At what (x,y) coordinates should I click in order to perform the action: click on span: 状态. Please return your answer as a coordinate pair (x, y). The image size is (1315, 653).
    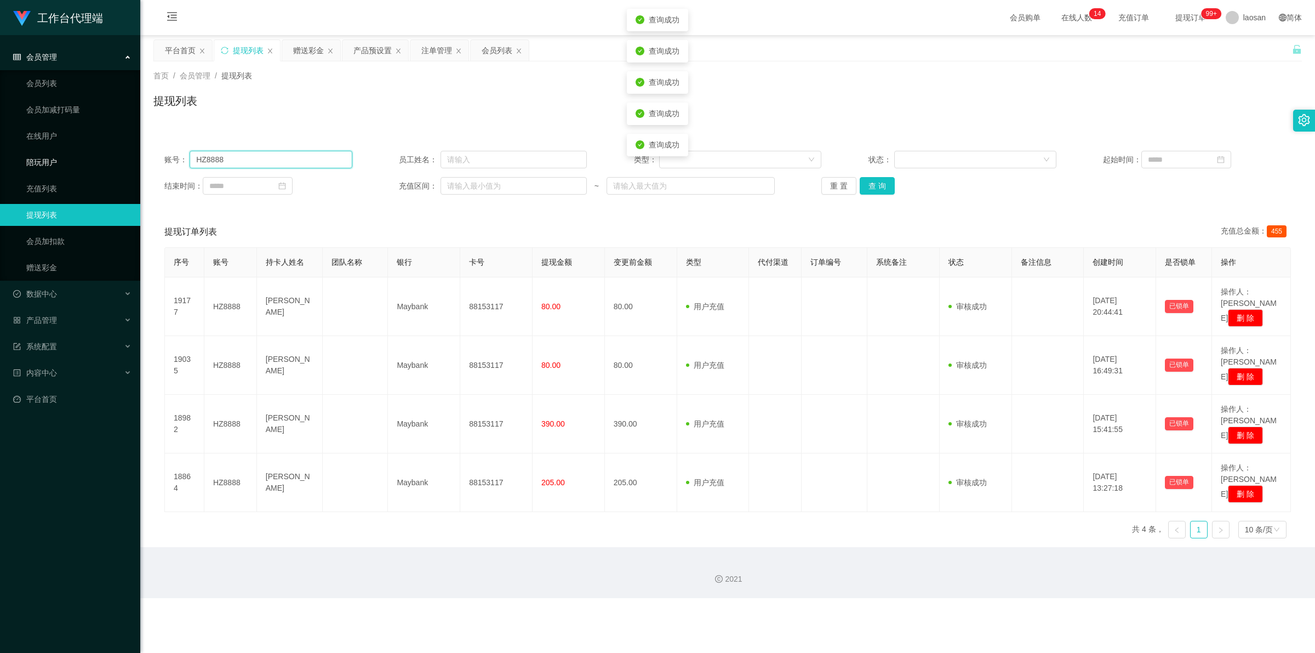
    Looking at the image, I should click on (956, 262).